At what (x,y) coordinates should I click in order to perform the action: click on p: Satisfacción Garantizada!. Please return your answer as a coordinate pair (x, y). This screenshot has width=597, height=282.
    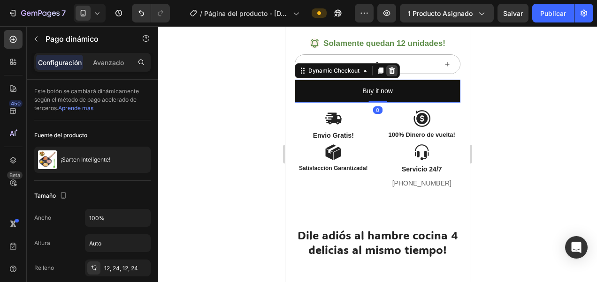
    Looking at the image, I should click on (48, 143).